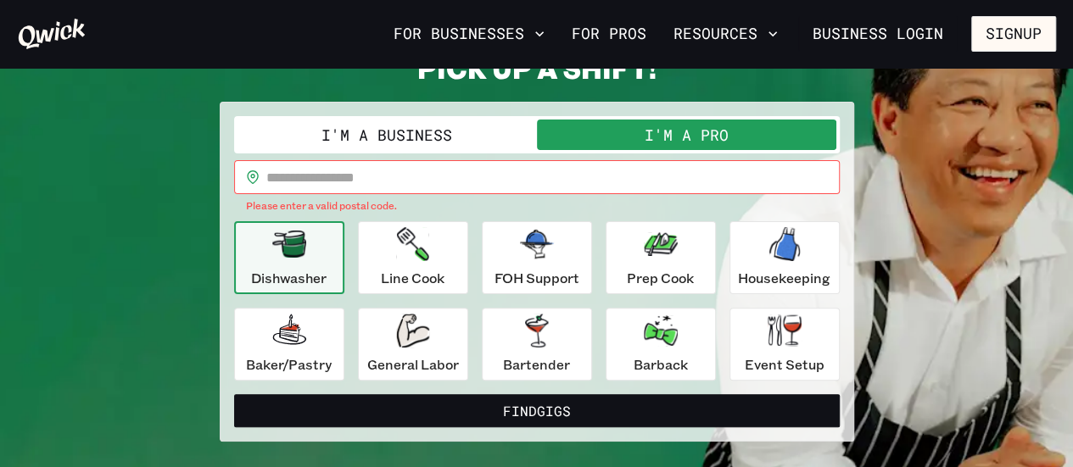 Image resolution: width=1073 pixels, height=467 pixels. I want to click on button: Bartender, so click(537, 344).